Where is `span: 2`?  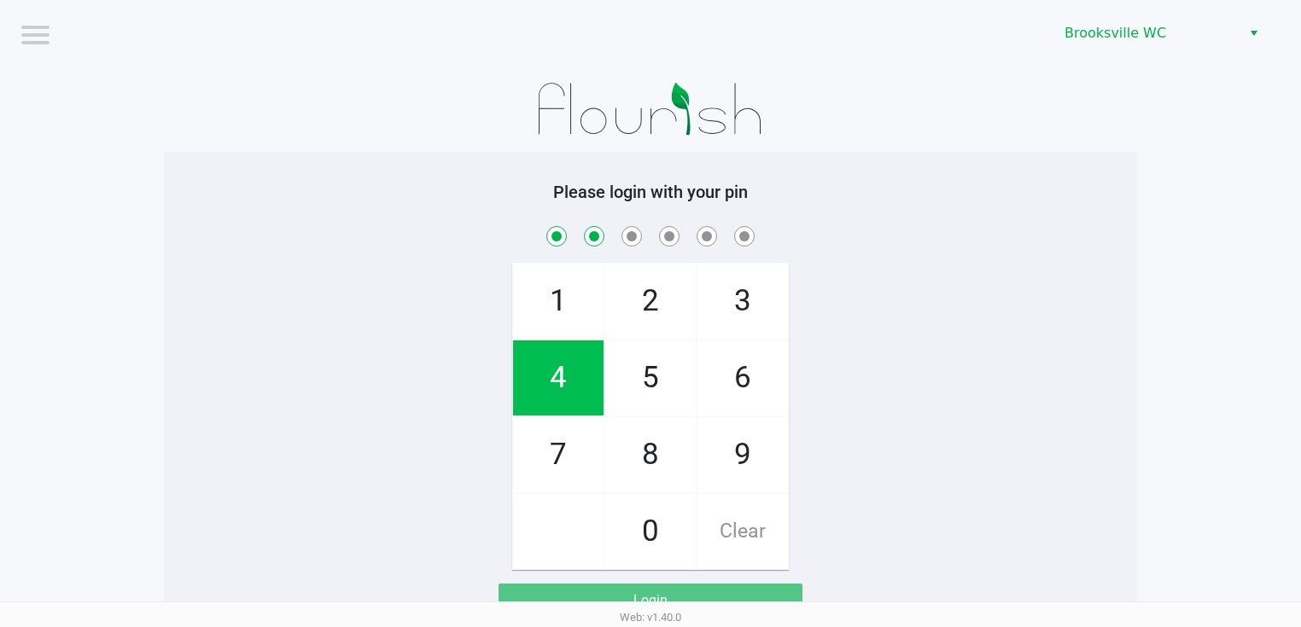 span: 2 is located at coordinates (650, 301).